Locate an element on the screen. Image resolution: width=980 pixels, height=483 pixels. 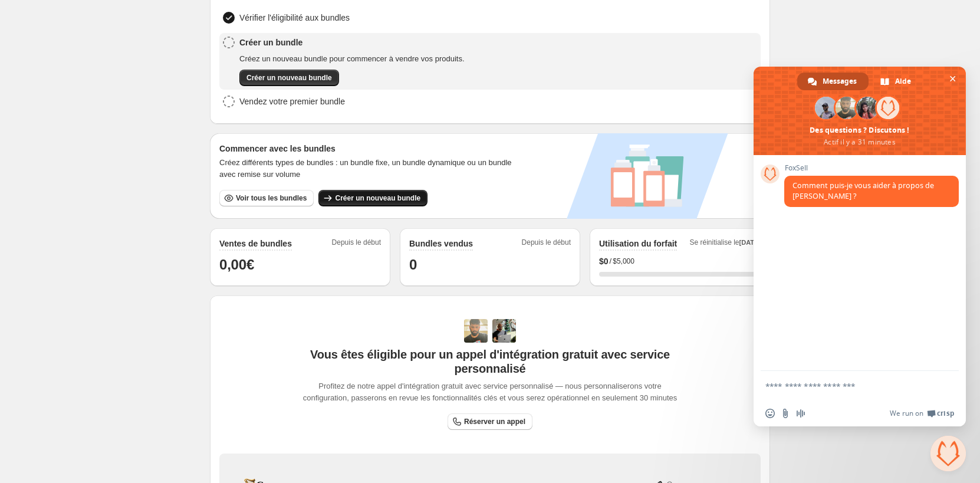
span: Insérer un emoji is located at coordinates (770, 413).